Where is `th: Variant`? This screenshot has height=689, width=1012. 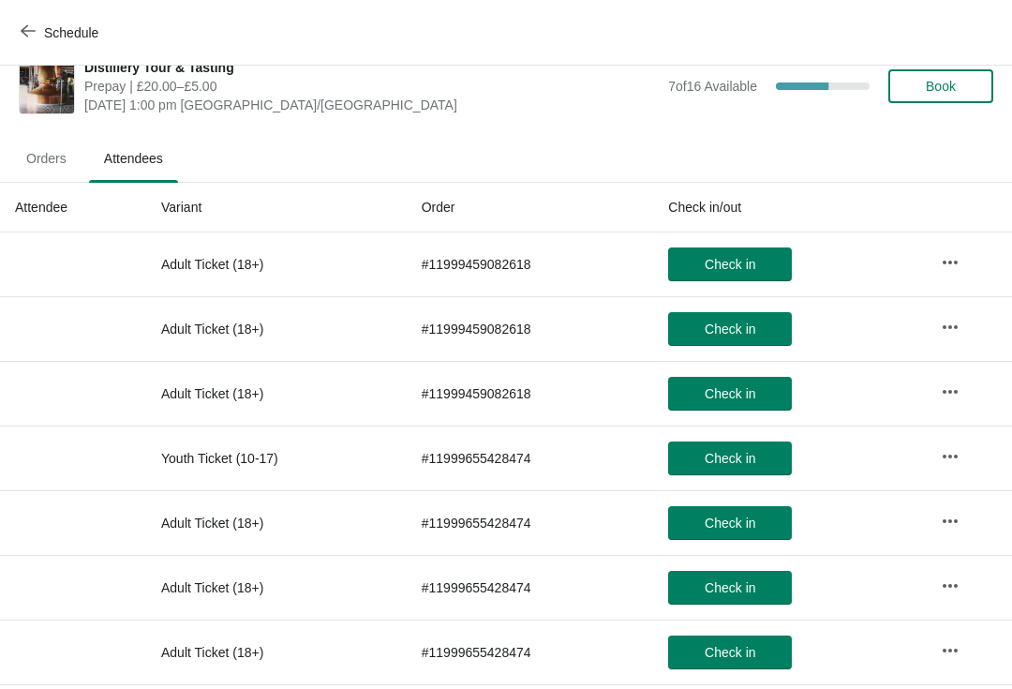
th: Variant is located at coordinates (276, 207).